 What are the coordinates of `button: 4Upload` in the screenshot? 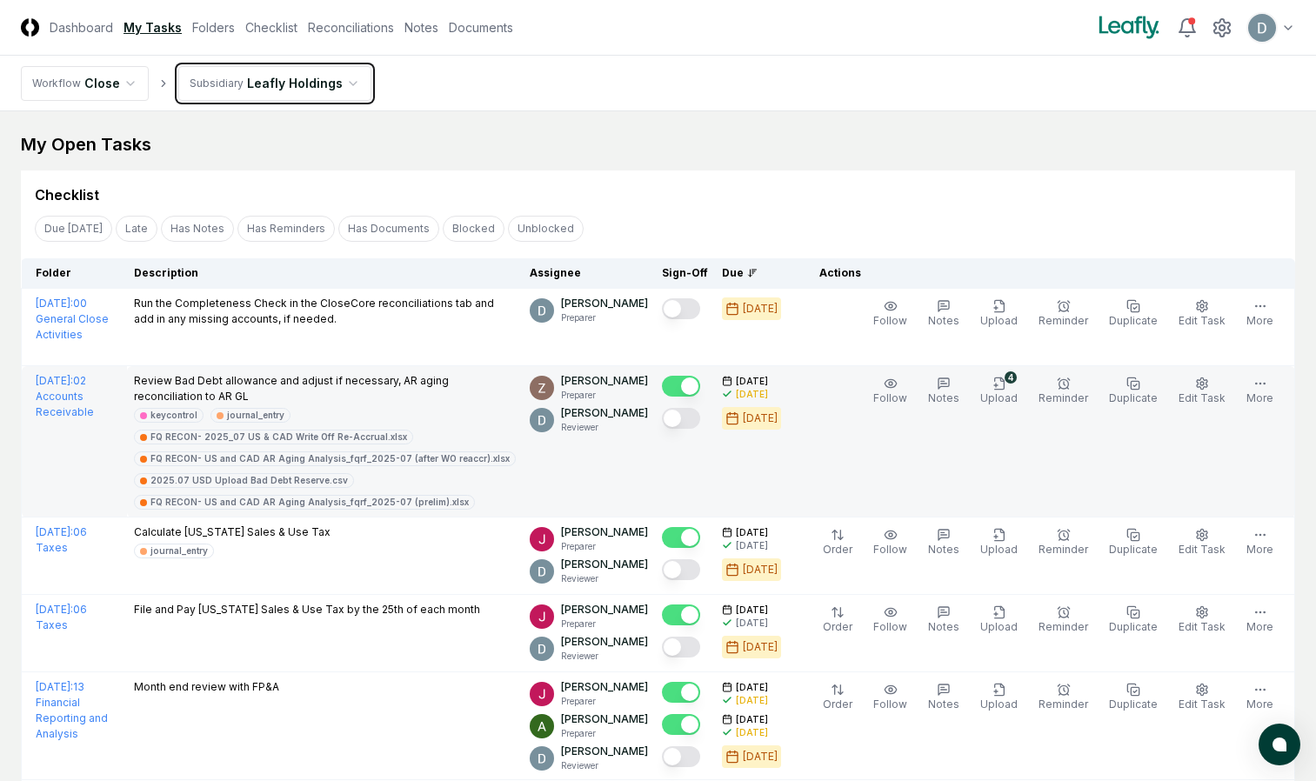 It's located at (999, 392).